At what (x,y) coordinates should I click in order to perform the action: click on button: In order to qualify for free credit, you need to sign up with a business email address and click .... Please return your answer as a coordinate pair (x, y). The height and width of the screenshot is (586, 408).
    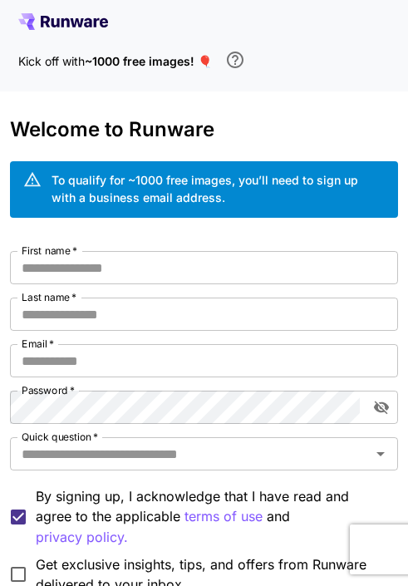
    Looking at the image, I should click on (235, 60).